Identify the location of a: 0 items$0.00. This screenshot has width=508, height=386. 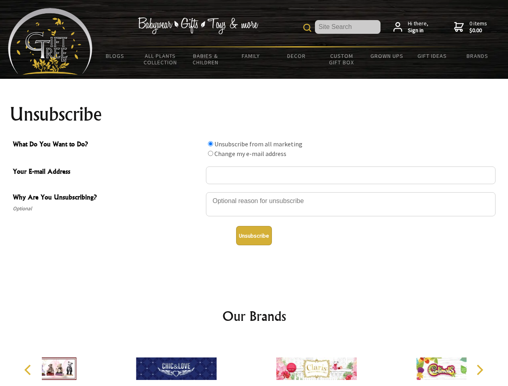
(470, 27).